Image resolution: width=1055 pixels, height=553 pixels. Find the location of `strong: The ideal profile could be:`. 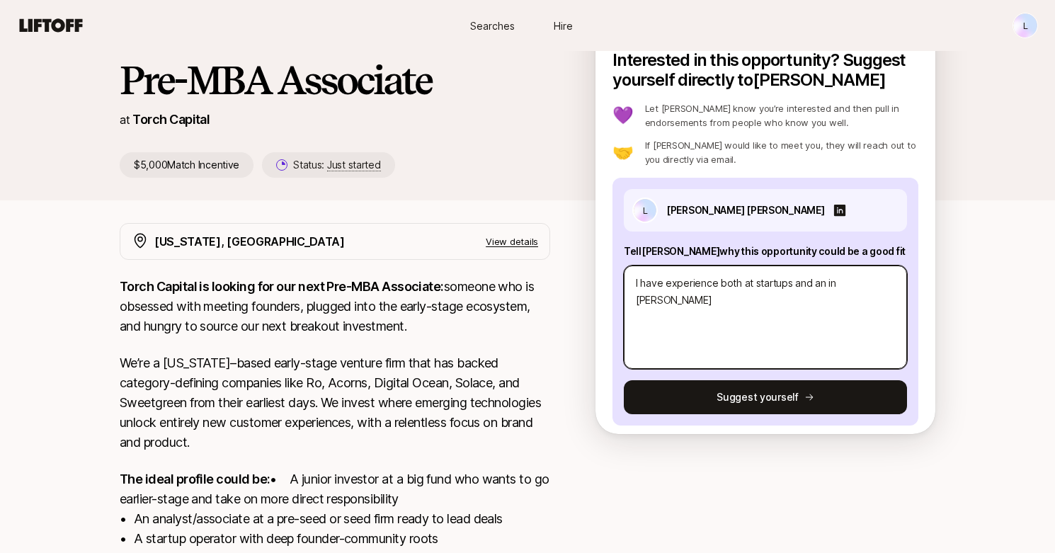

strong: The ideal profile could be: is located at coordinates (195, 479).